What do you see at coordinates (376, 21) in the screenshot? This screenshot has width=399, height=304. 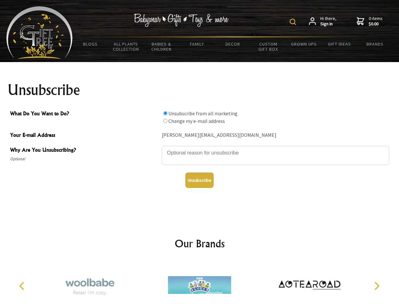 I see `span: 0 items` at bounding box center [376, 21].